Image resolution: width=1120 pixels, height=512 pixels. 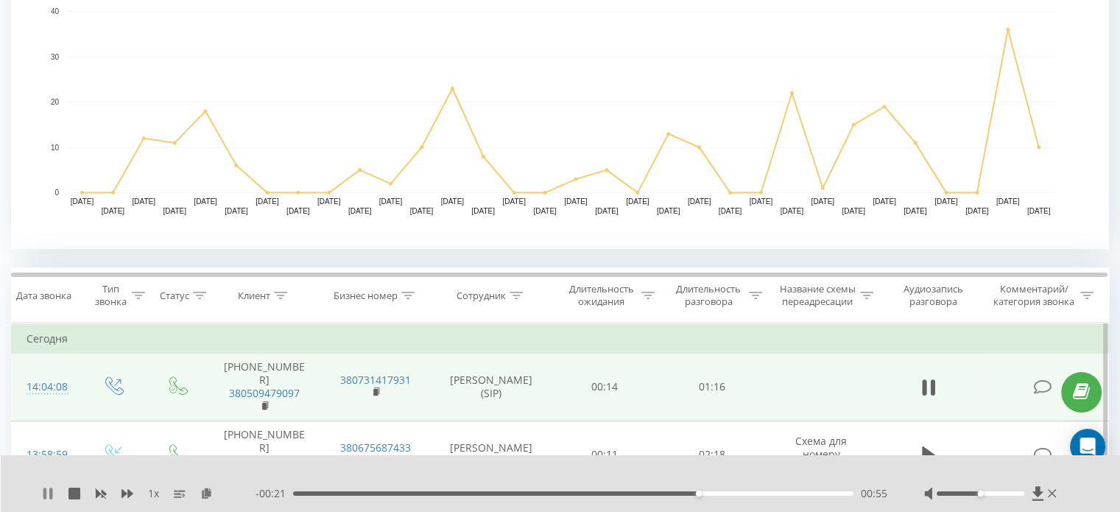 What do you see at coordinates (55, 57) in the screenshot?
I see `text: 30` at bounding box center [55, 57].